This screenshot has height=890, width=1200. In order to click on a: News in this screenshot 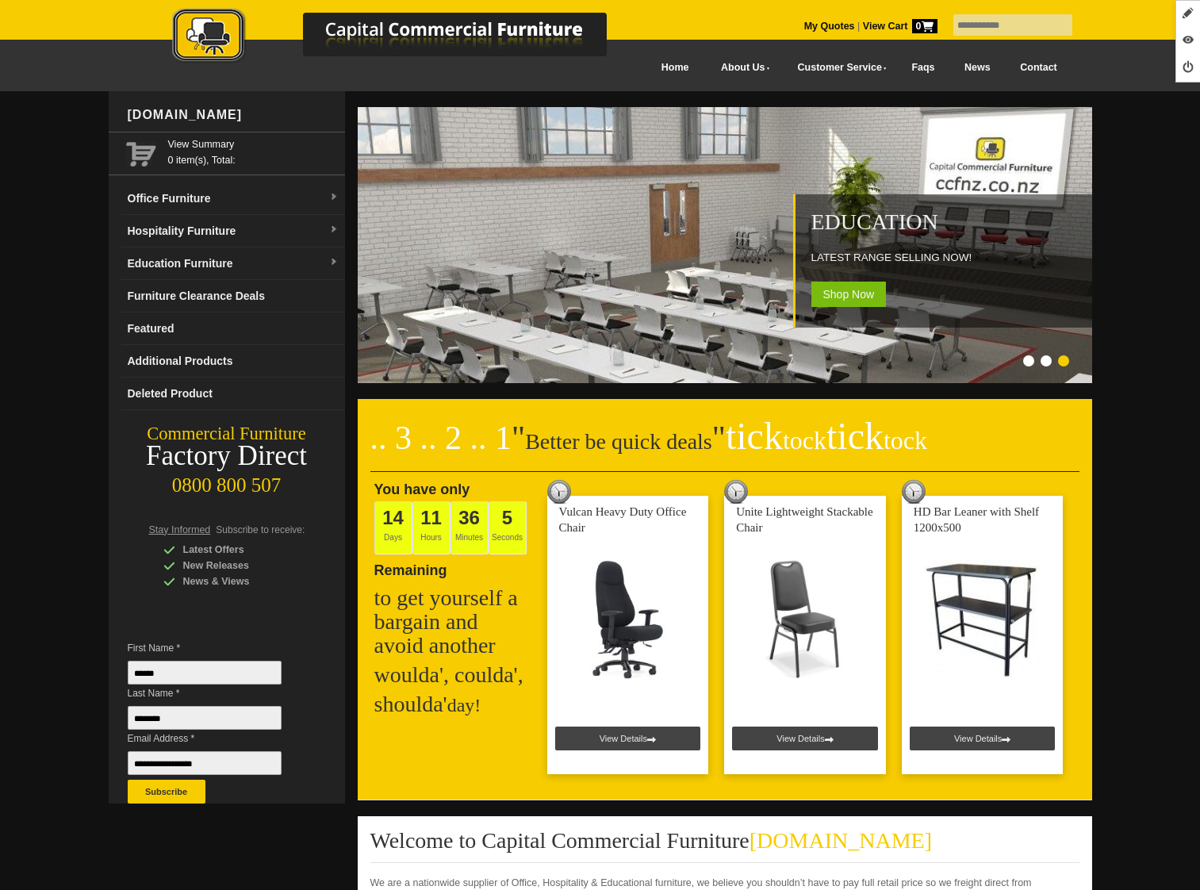, I will do `click(977, 67)`.